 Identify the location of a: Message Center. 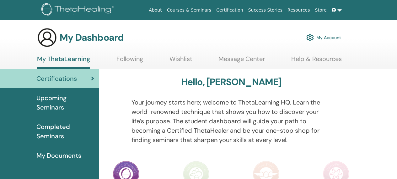
(241, 61).